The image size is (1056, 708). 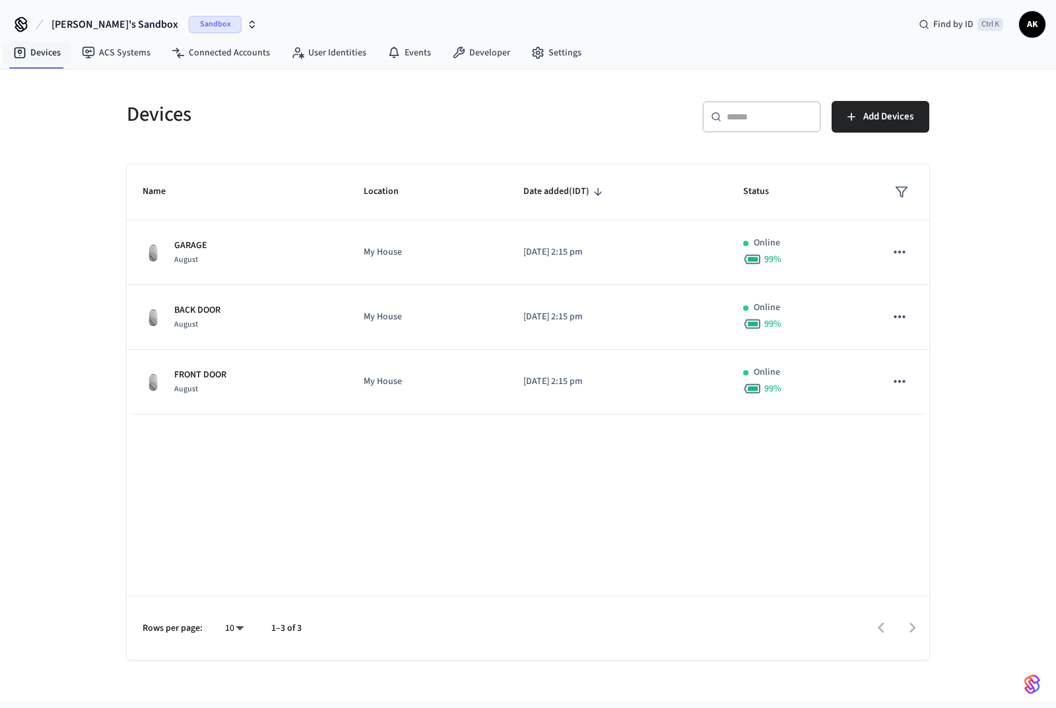 What do you see at coordinates (528, 289) in the screenshot?
I see `table: sticky table` at bounding box center [528, 289].